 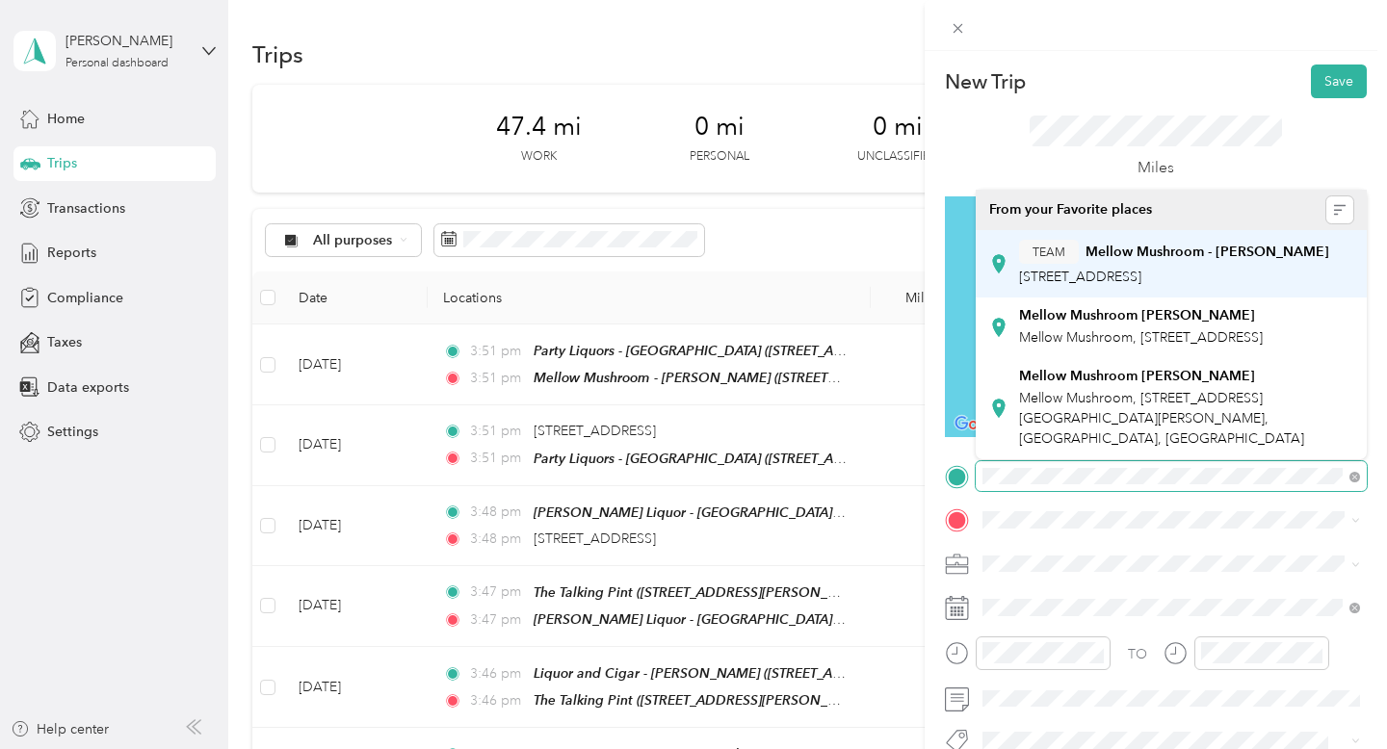 I want to click on span: From your Favorite places, so click(x=1070, y=210).